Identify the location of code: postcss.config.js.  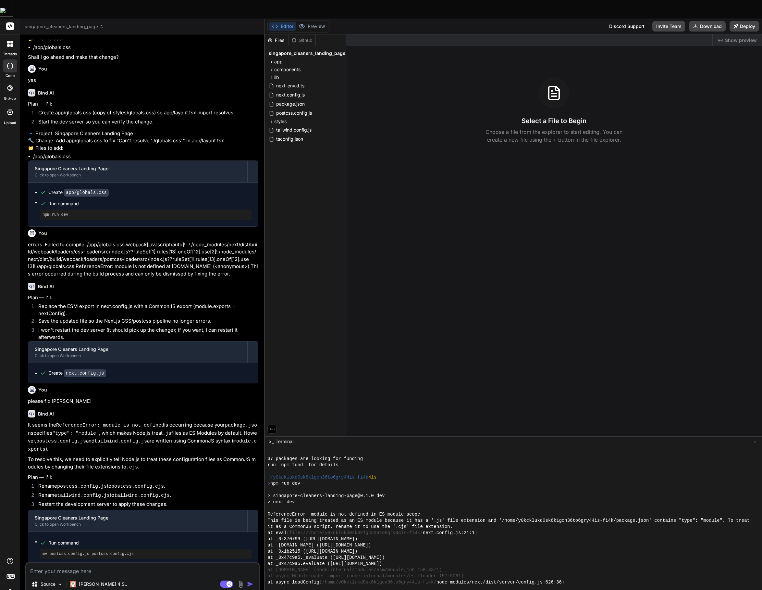
(82, 486).